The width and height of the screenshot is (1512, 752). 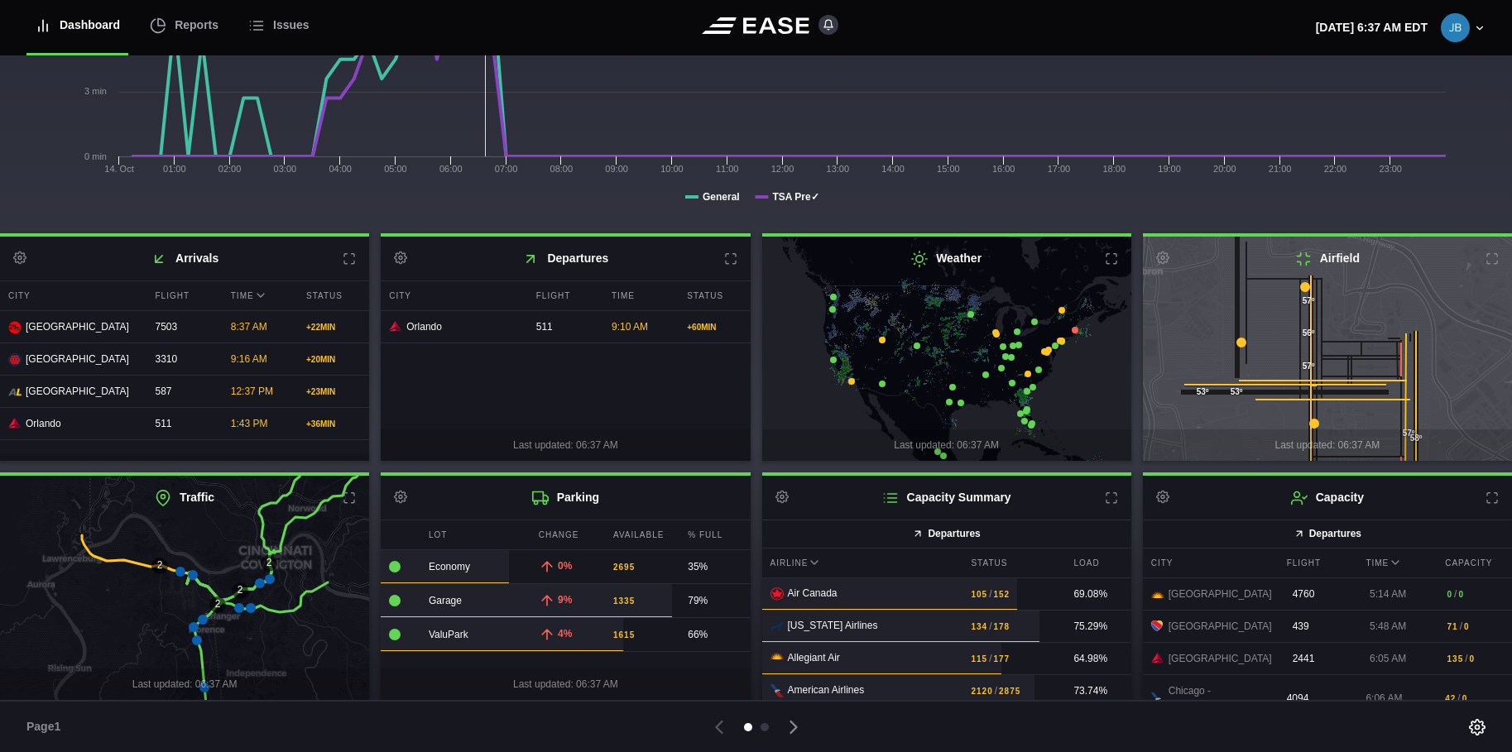 I want to click on span: 5:14 AM, so click(x=1388, y=594).